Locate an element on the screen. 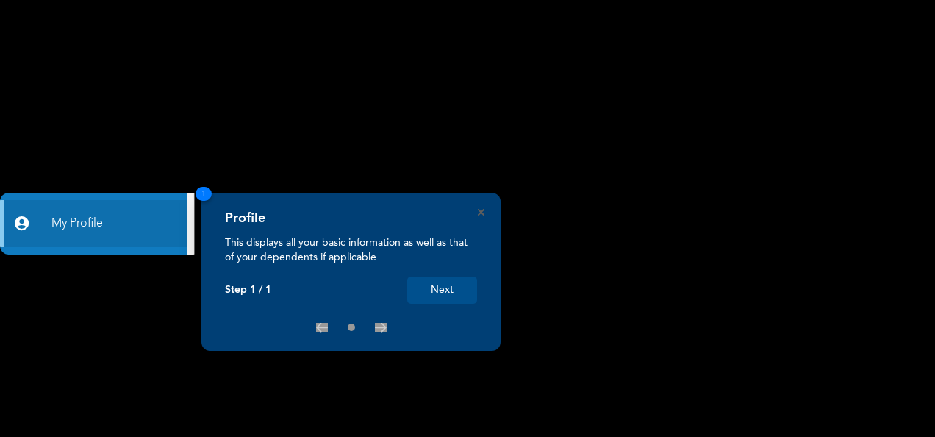 The height and width of the screenshot is (437, 935). h4: Profile is located at coordinates (245, 218).